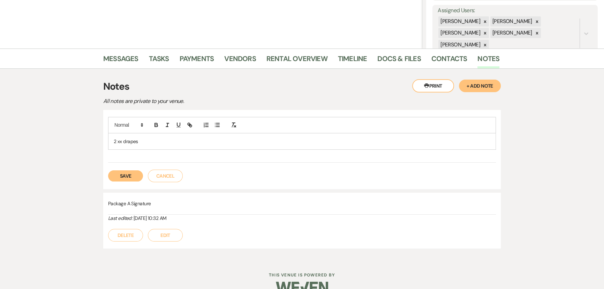  I want to click on a: Tasks, so click(159, 61).